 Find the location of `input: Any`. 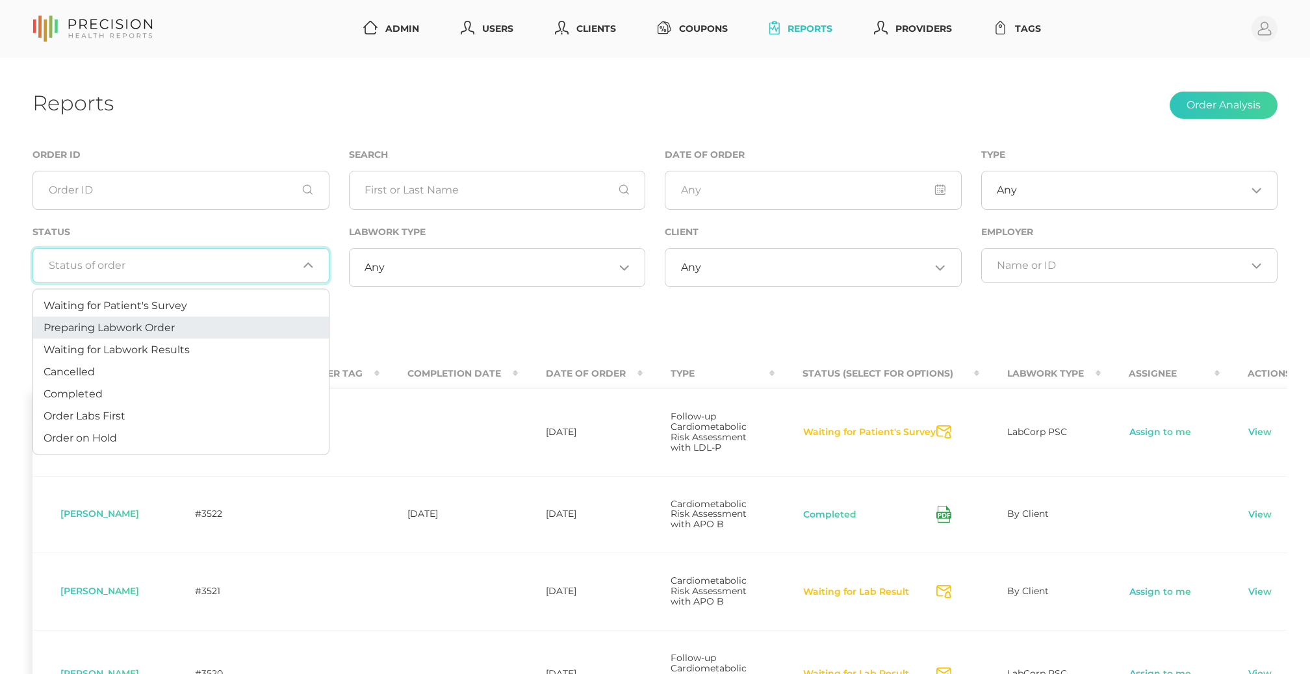

input: Any is located at coordinates (813, 190).